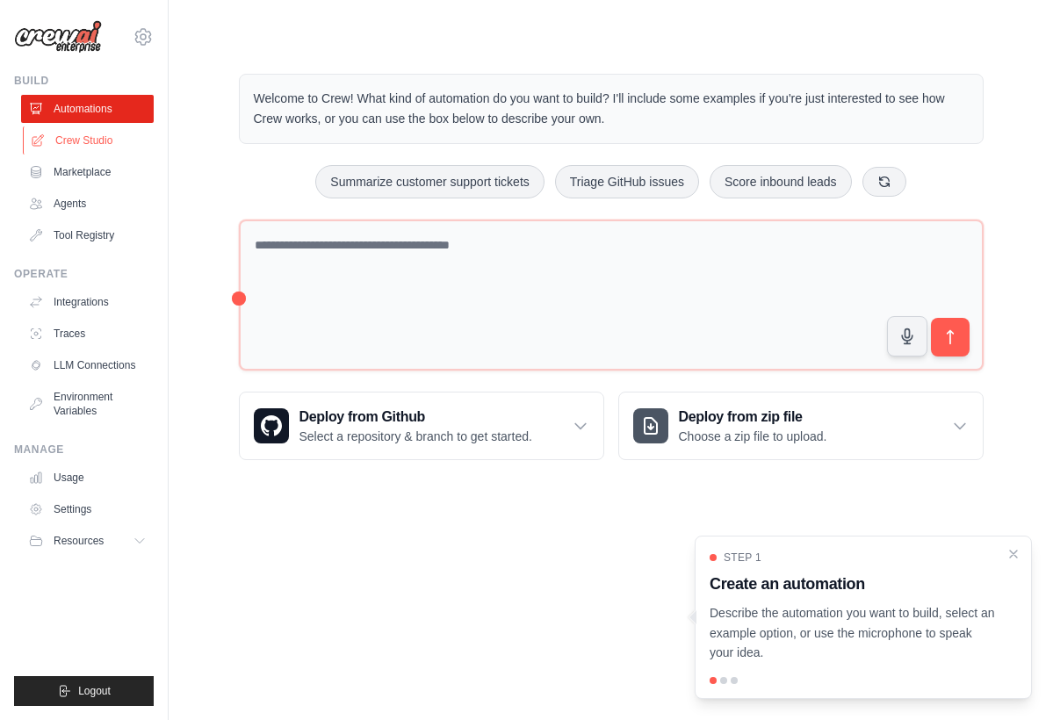 Image resolution: width=1053 pixels, height=720 pixels. Describe the element at coordinates (87, 541) in the screenshot. I see `button: Resources` at that location.